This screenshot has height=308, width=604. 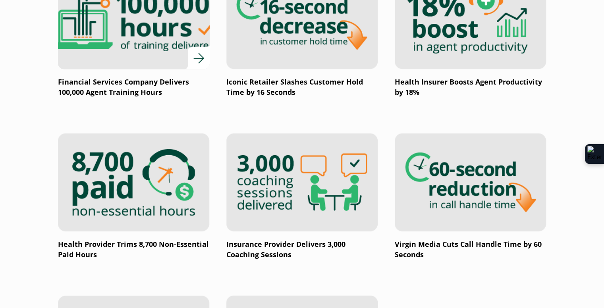 I want to click on p: Insurance Provider Delivers 3,000 Coaching Sessions, so click(x=302, y=250).